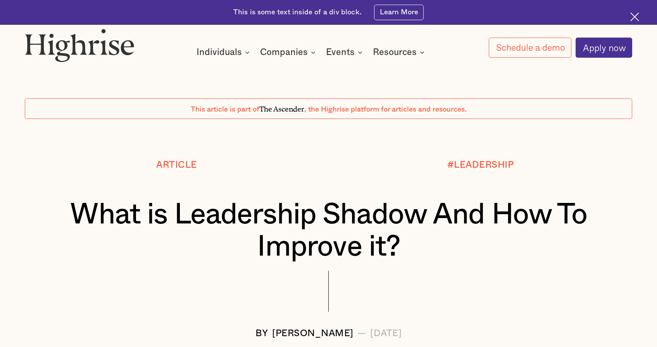 The height and width of the screenshot is (347, 657). What do you see at coordinates (329, 231) in the screenshot?
I see `h1: What is Leadership Shadow And How To Improve it?` at bounding box center [329, 231].